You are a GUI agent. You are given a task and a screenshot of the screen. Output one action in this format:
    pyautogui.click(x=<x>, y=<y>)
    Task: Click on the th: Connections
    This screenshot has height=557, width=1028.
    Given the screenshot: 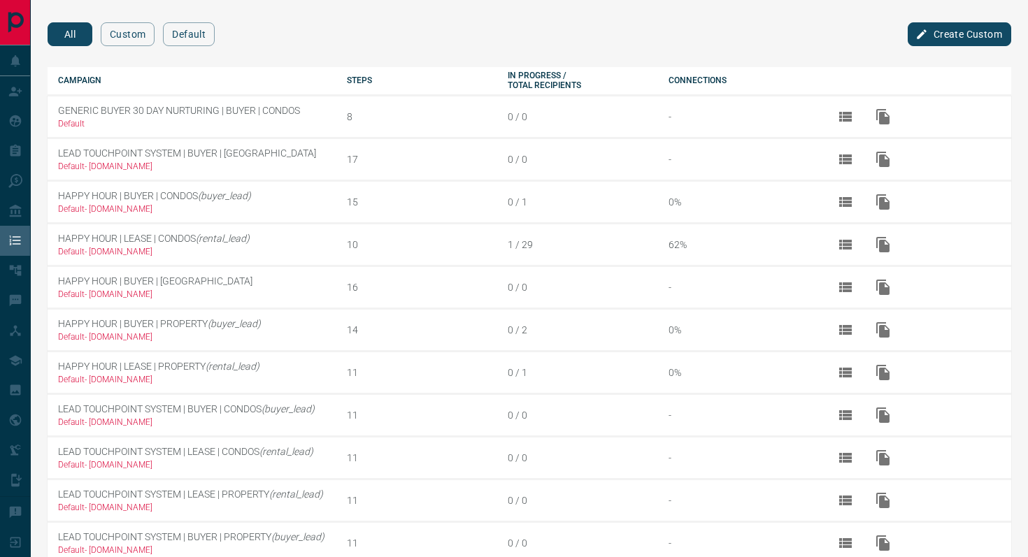 What is the action you would take?
    pyautogui.click(x=738, y=81)
    